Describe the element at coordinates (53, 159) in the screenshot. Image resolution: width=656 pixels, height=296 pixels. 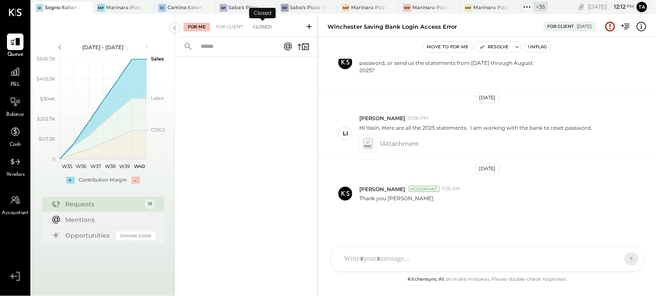
I see `text: 0` at that location.